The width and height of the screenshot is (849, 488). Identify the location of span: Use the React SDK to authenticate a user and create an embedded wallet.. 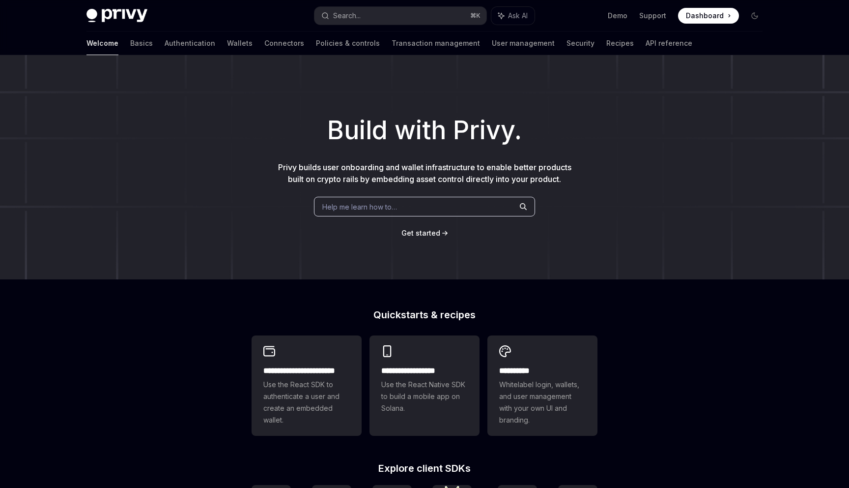
(307, 402).